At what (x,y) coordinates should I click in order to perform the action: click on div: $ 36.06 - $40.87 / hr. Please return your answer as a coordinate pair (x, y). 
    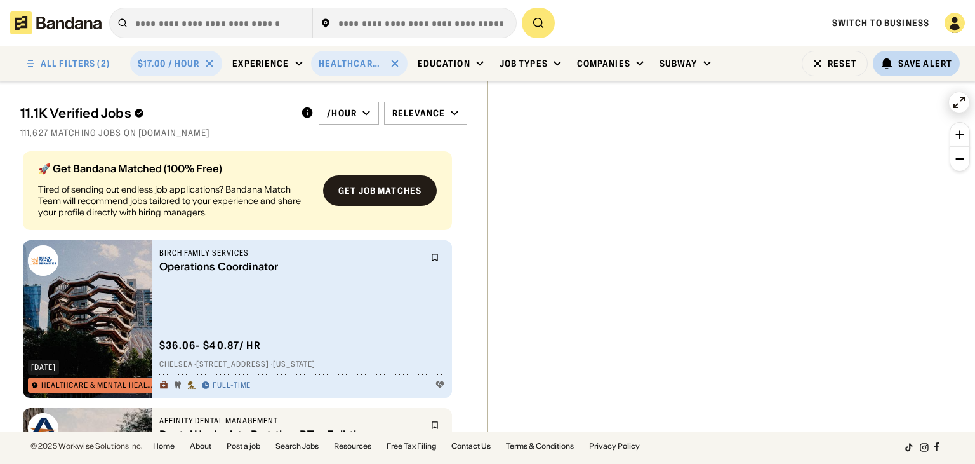
    Looking at the image, I should click on (210, 345).